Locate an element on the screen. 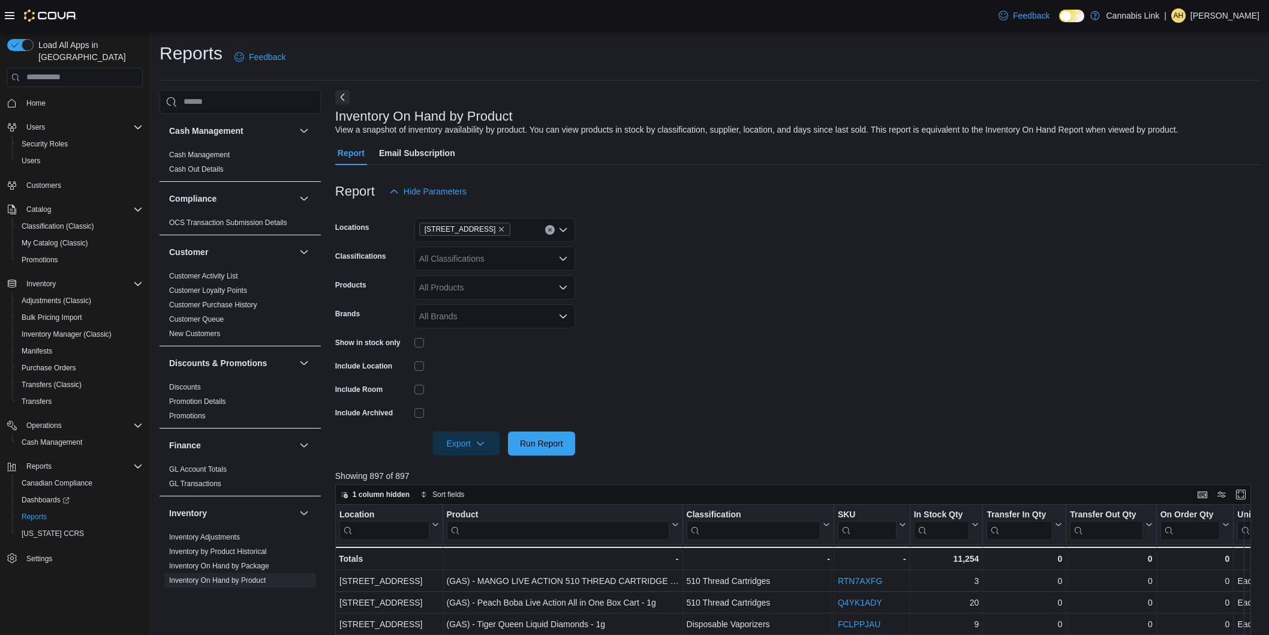 This screenshot has height=635, width=1269. a: Inventory On Hand by Package is located at coordinates (219, 566).